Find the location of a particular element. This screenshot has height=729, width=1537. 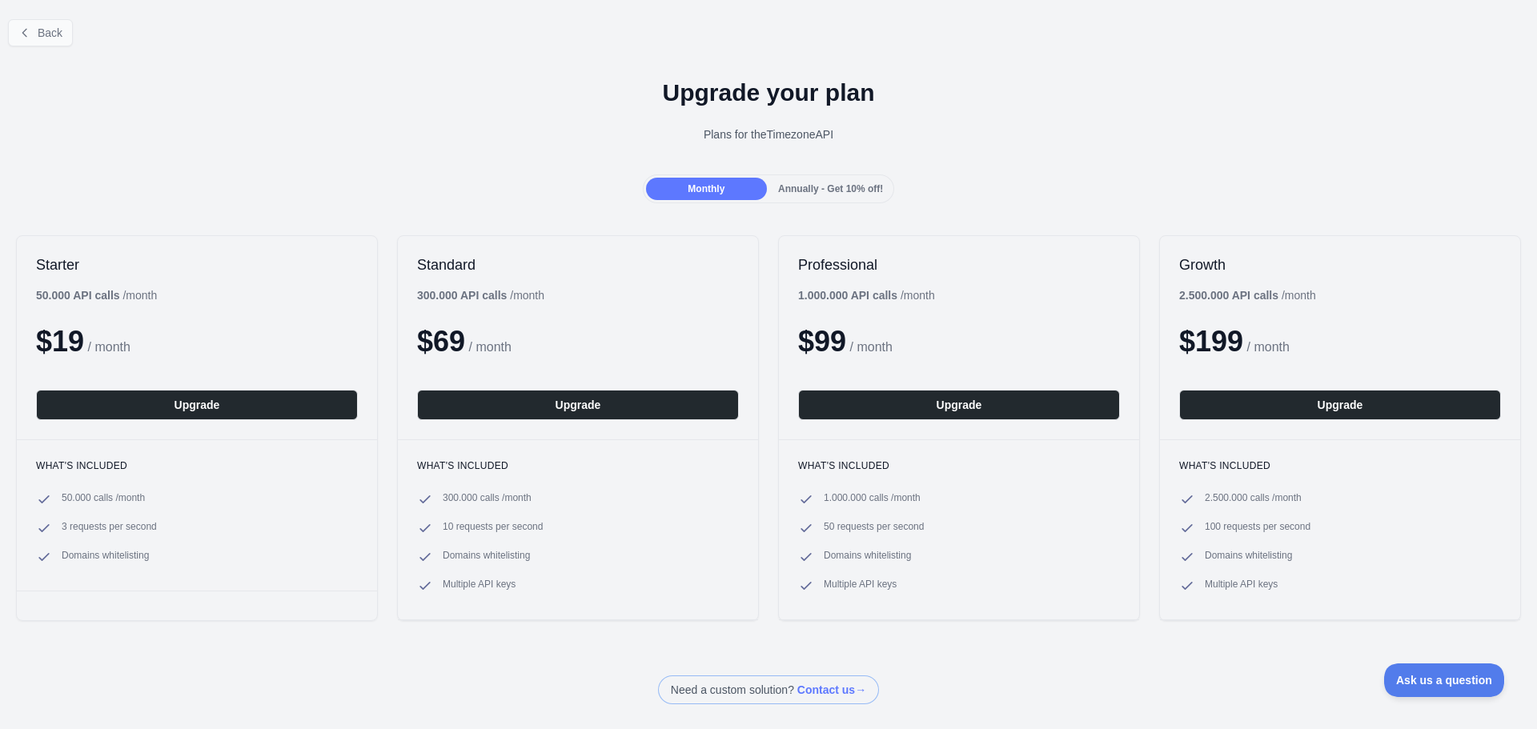

h2: Standard is located at coordinates (578, 265).